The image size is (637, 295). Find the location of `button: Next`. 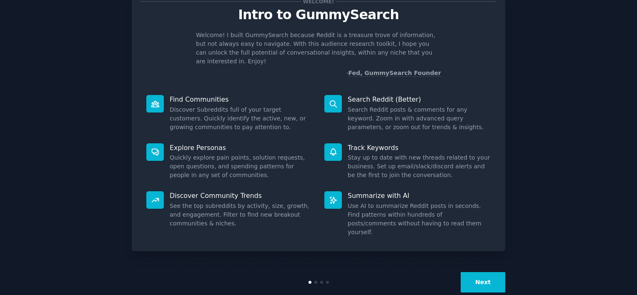

button: Next is located at coordinates (482, 282).